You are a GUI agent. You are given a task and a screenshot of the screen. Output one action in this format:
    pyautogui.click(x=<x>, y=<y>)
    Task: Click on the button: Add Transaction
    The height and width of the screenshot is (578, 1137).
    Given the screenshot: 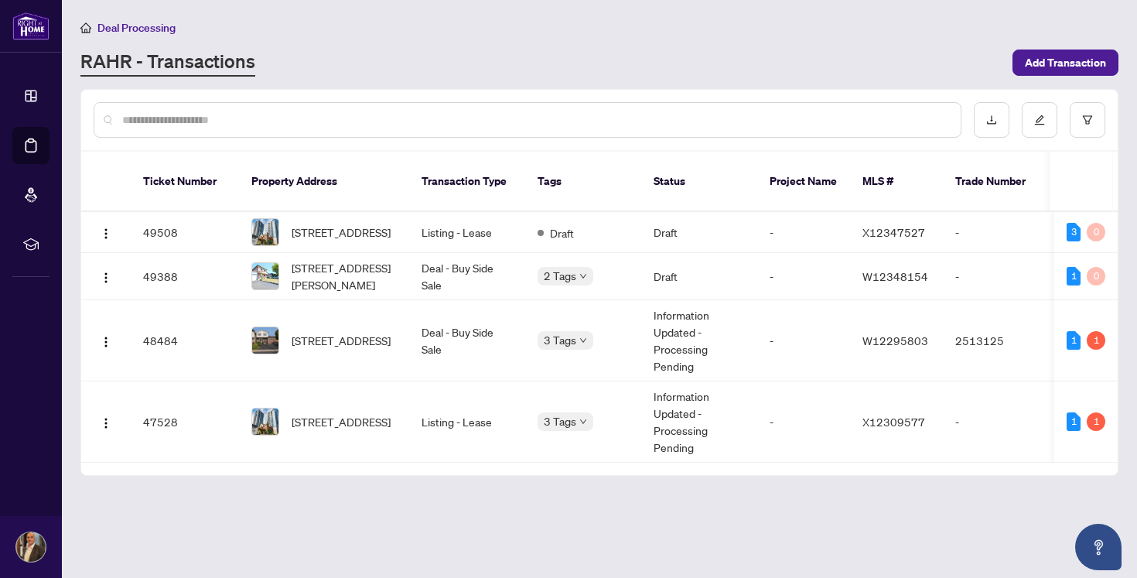 What is the action you would take?
    pyautogui.click(x=1065, y=63)
    